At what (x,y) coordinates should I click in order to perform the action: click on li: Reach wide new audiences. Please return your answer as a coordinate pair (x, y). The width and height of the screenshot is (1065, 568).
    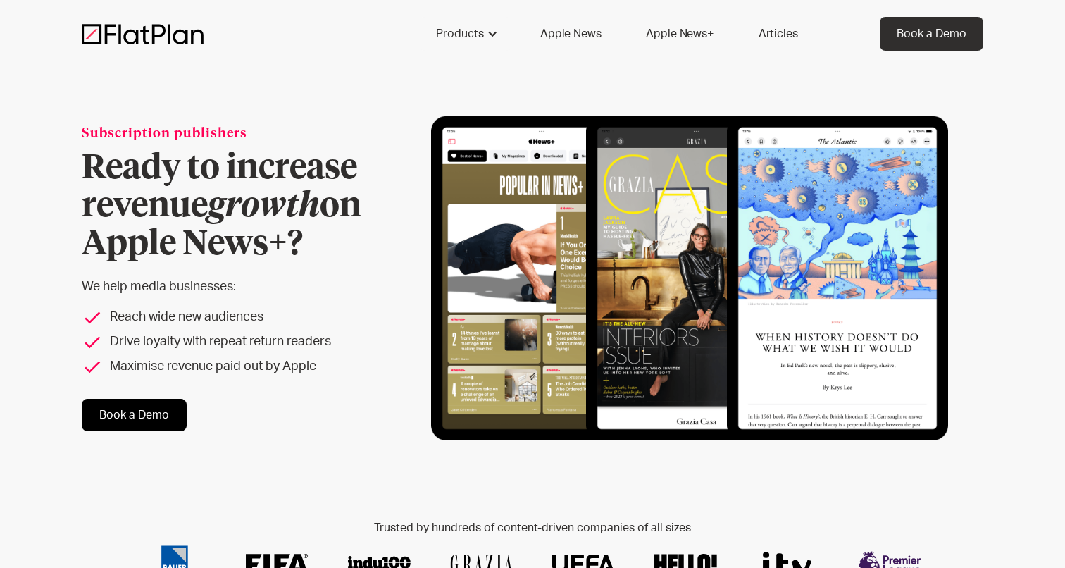
    Looking at the image, I should click on (244, 317).